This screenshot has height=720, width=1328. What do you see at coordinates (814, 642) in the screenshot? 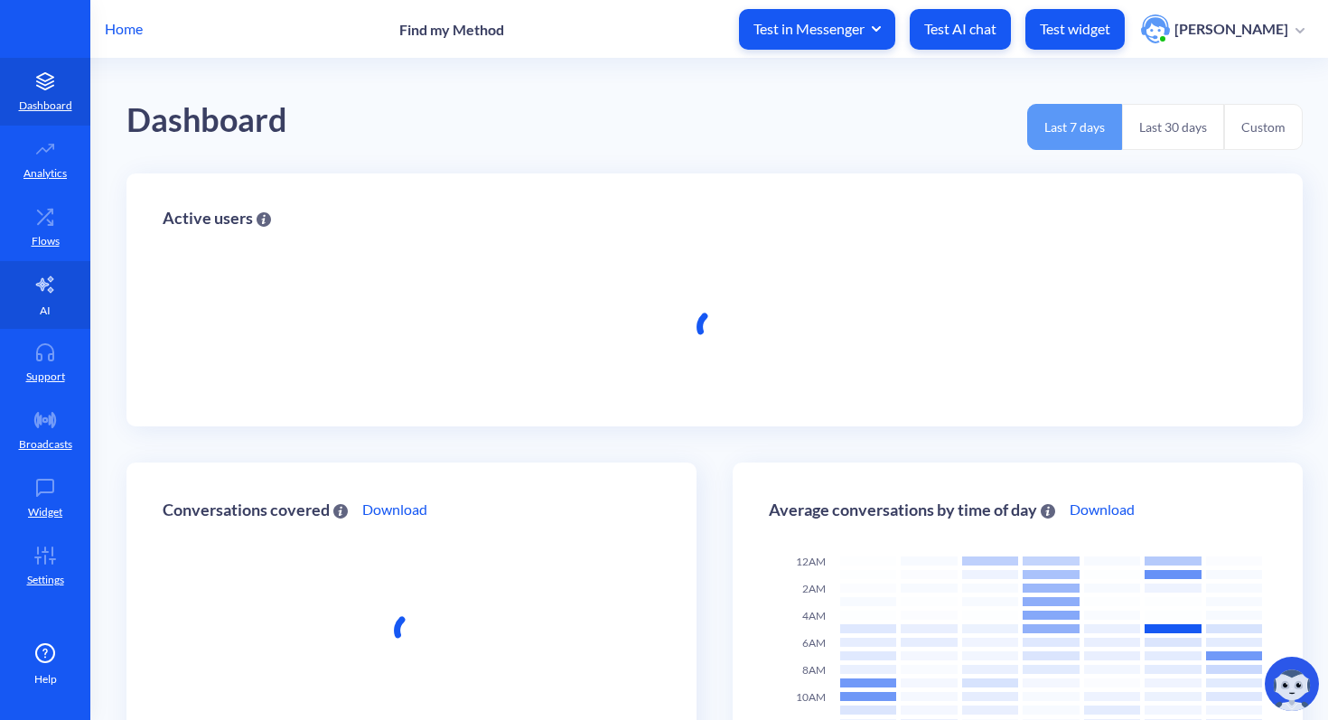
I see `span: 6AM` at bounding box center [814, 642].